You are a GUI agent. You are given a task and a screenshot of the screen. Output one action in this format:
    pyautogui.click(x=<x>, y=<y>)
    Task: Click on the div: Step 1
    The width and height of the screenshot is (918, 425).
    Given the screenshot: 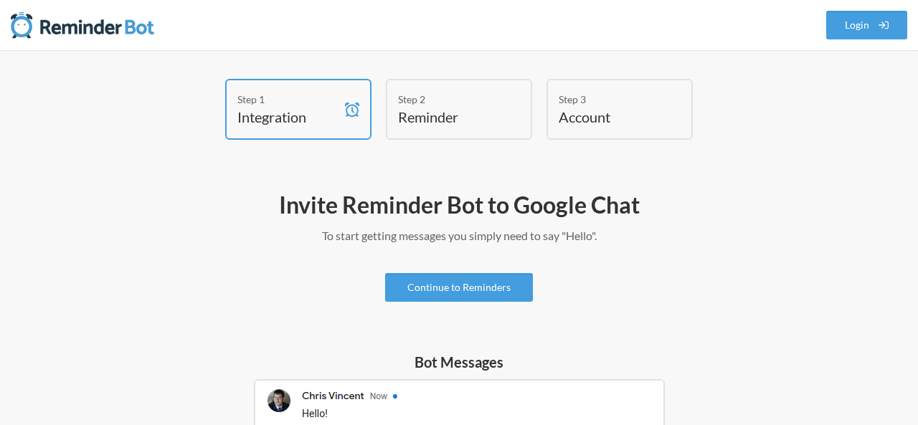 What is the action you would take?
    pyautogui.click(x=288, y=99)
    